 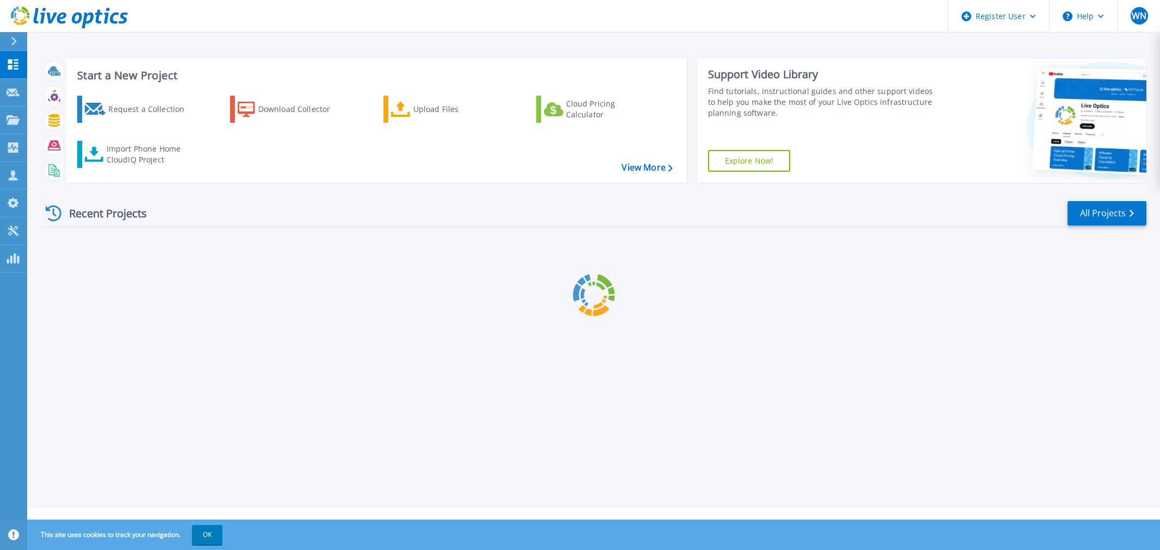 I want to click on div: Find tutorials, instructional guides and other support videos to help you make the most of your L..., so click(x=823, y=102).